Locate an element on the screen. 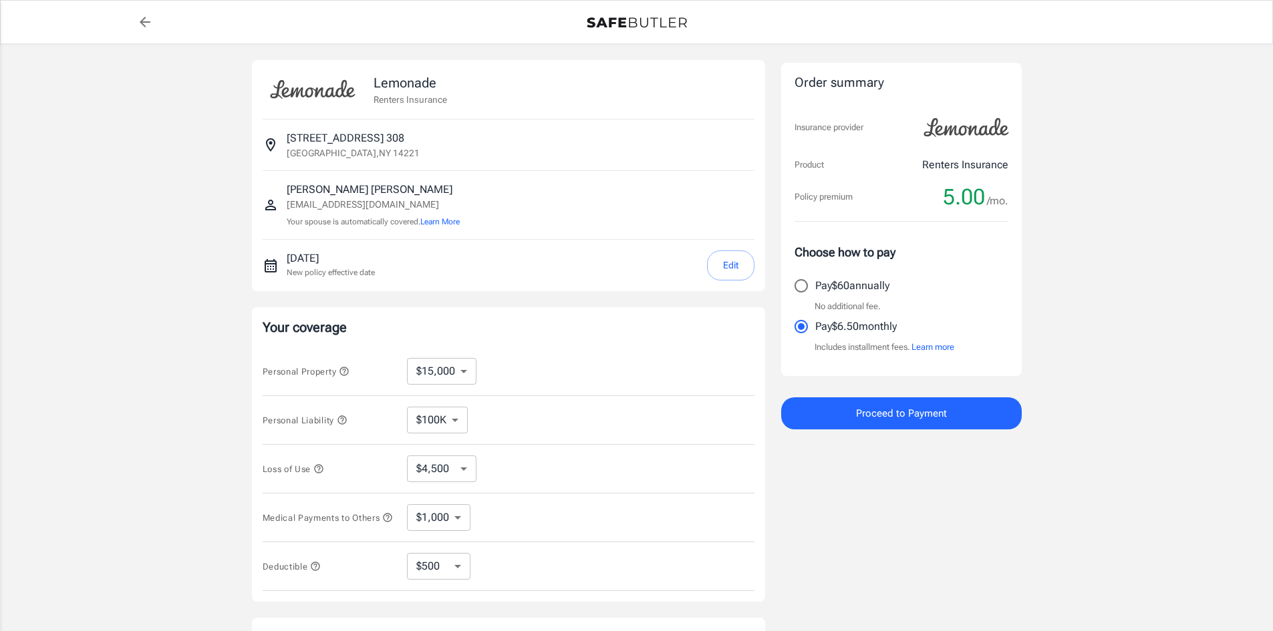  button: Edit is located at coordinates (730, 265).